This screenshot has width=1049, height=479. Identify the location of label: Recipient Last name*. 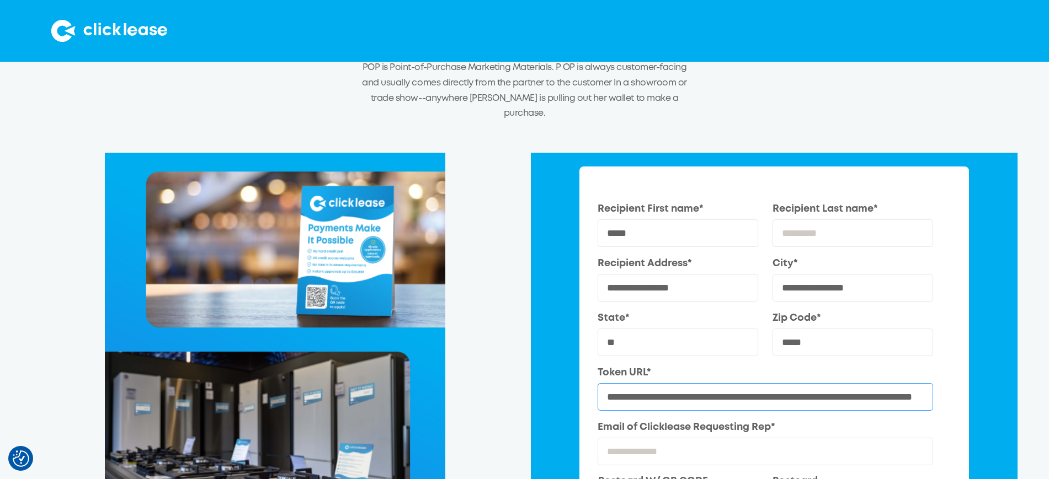
(852, 210).